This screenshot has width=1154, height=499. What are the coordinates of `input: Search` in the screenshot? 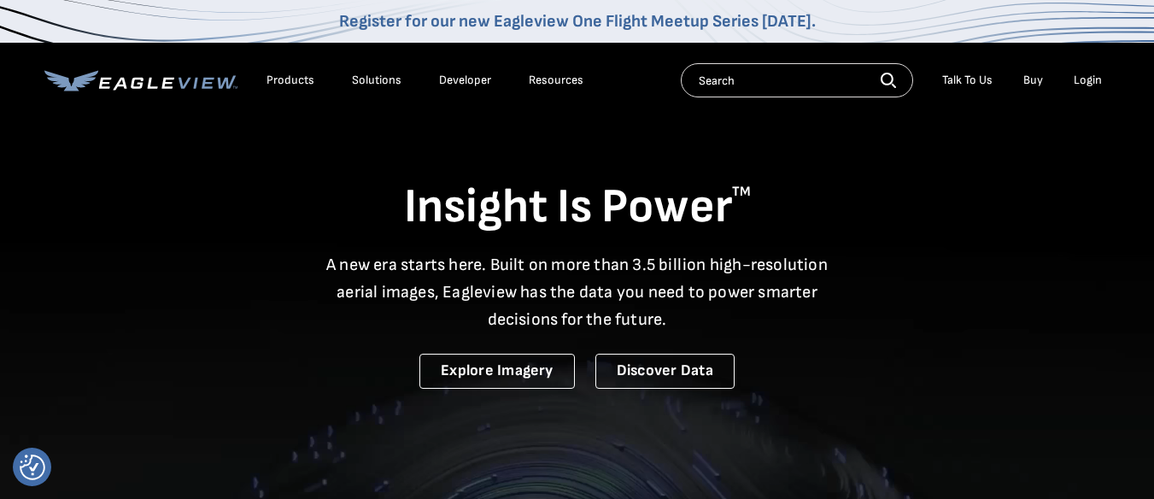 It's located at (797, 80).